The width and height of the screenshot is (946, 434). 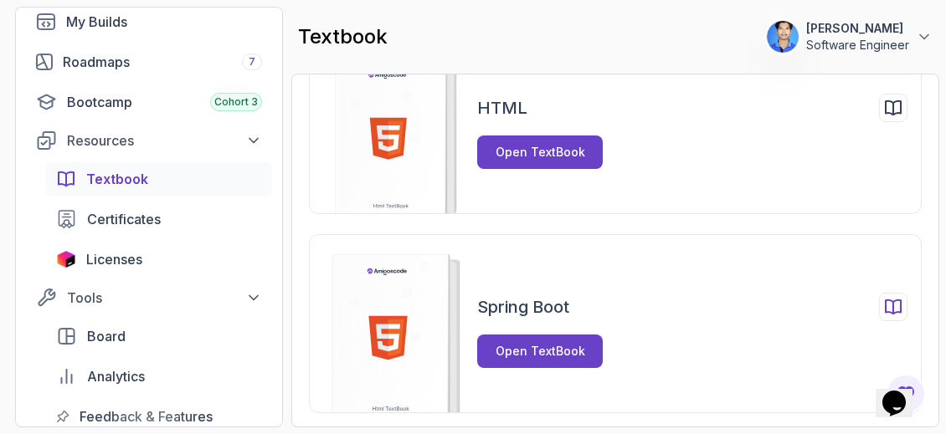 I want to click on span: 7, so click(x=252, y=62).